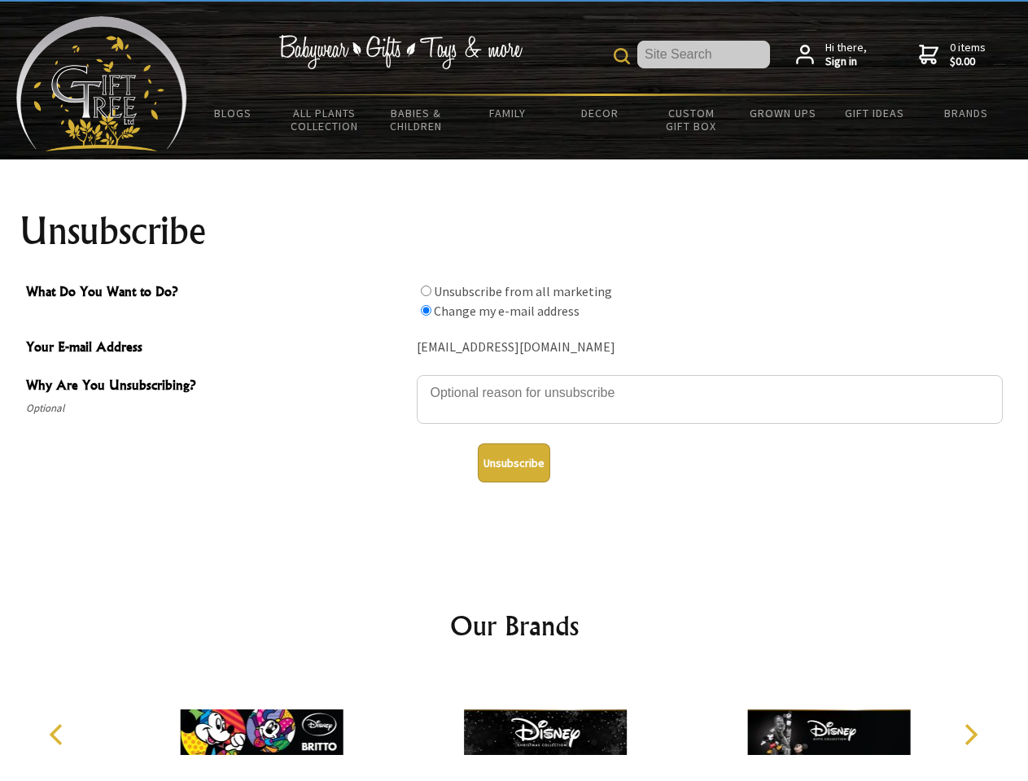 The height and width of the screenshot is (781, 1028). I want to click on a: 0 items$0.00, so click(952, 55).